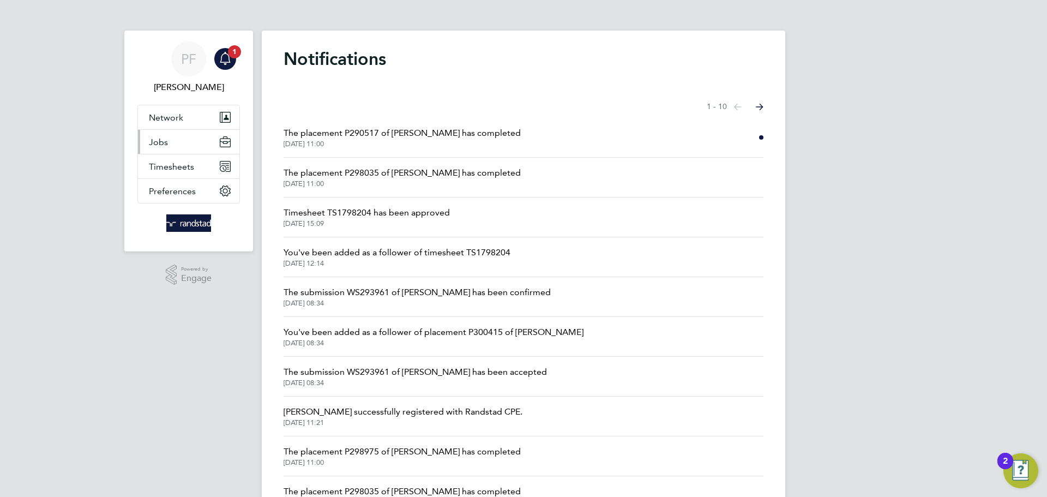 This screenshot has height=497, width=1047. What do you see at coordinates (171, 166) in the screenshot?
I see `span: Timesheets` at bounding box center [171, 166].